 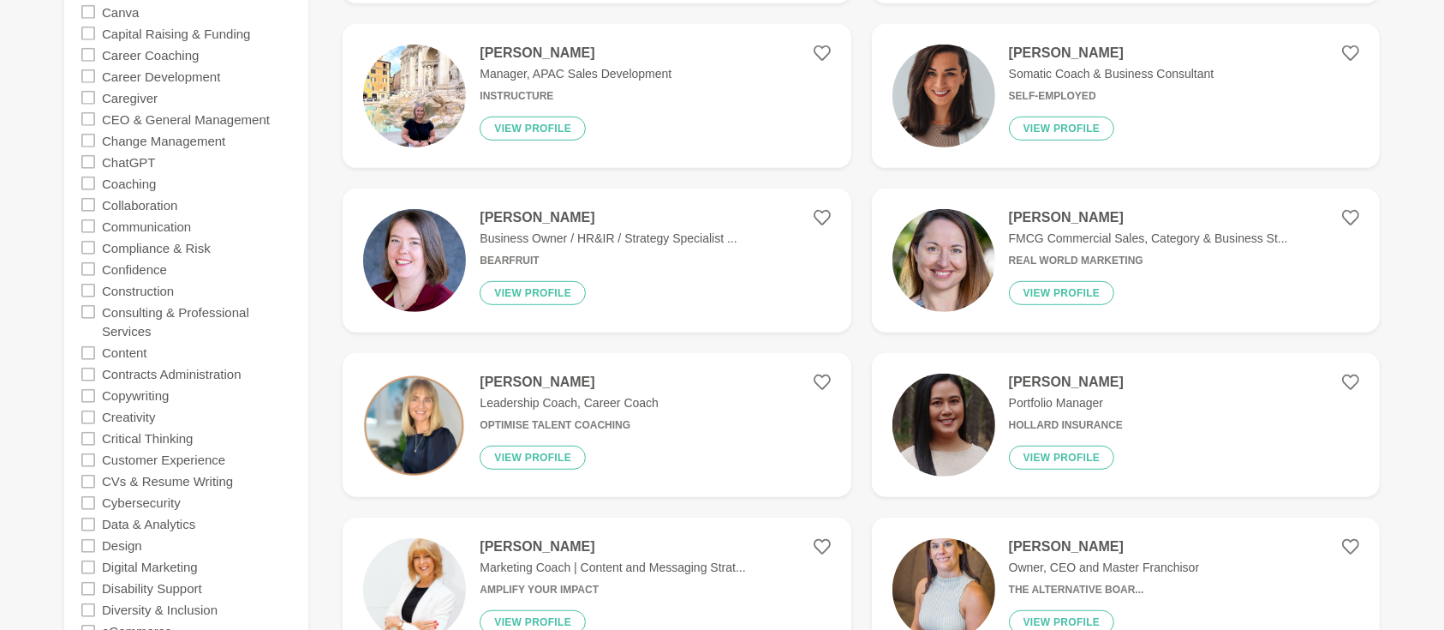 I want to click on p: Owner, CEO and Master Franchisor, so click(x=1104, y=567).